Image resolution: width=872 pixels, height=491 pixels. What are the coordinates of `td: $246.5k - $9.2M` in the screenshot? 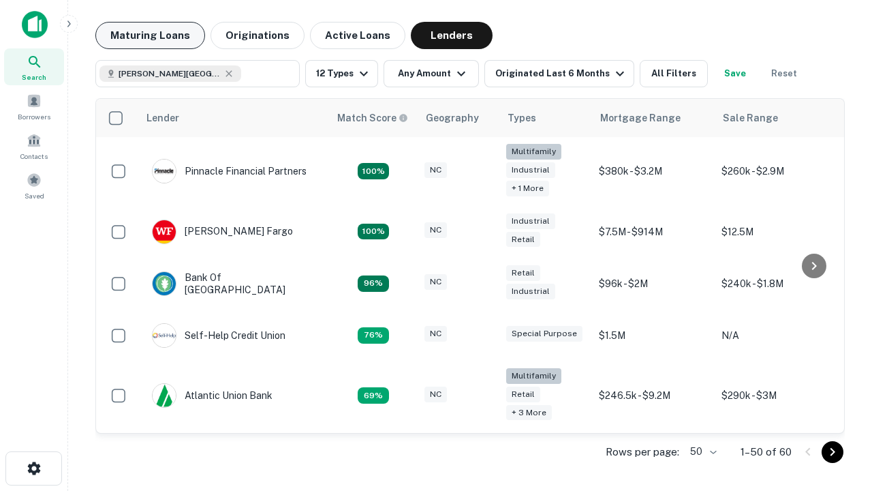 It's located at (653, 395).